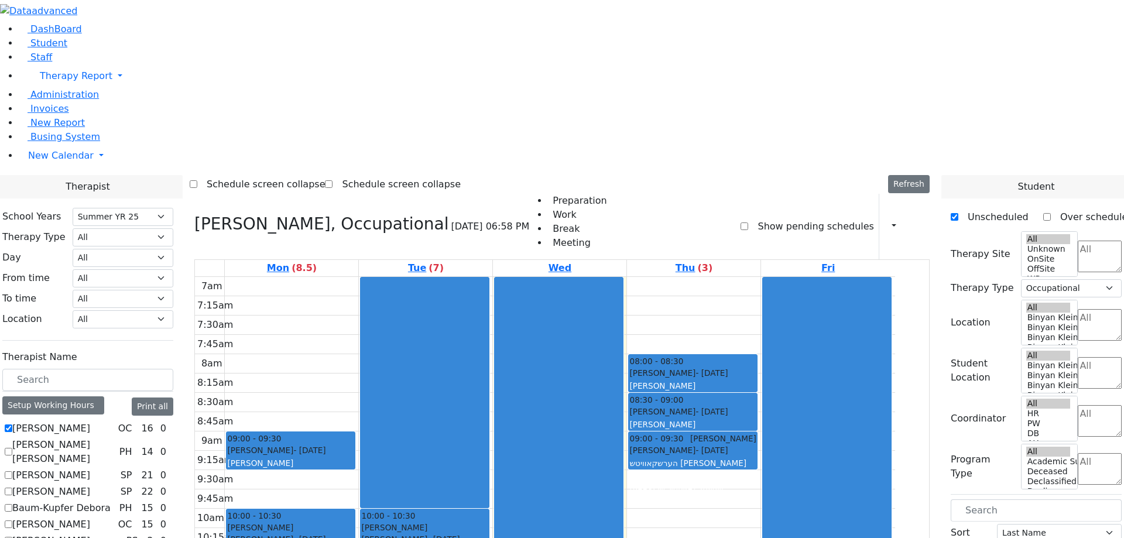 This screenshot has height=538, width=1124. I want to click on a: Therapy Report, so click(572, 76).